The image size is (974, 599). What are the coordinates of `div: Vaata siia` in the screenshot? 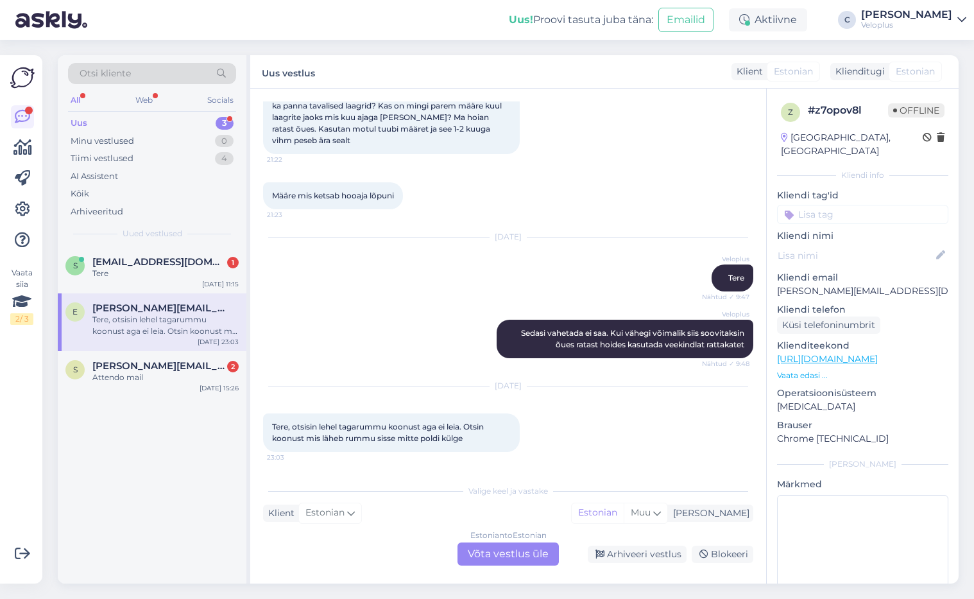 It's located at (22, 296).